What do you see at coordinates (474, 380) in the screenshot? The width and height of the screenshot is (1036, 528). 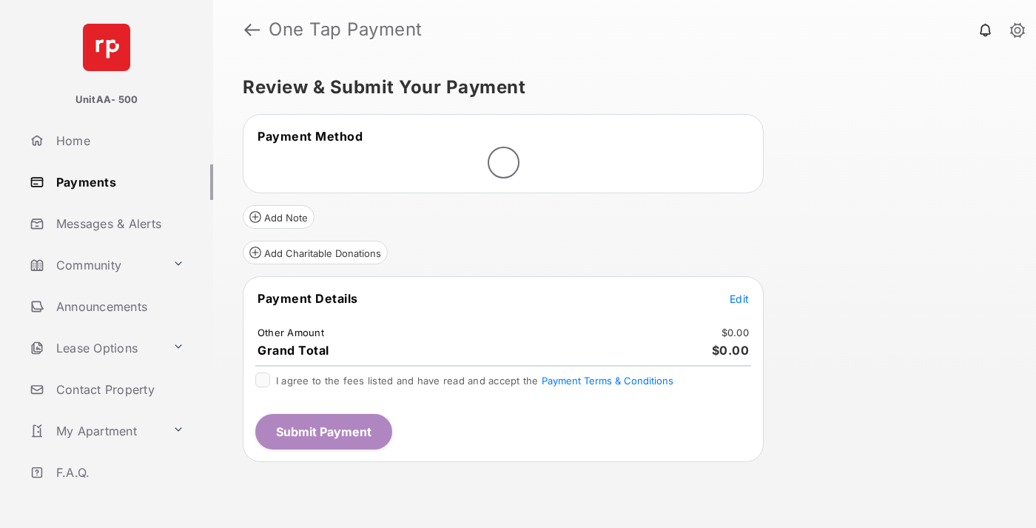 I see `span: I agree to the fees listed and have read and accept the` at bounding box center [474, 380].